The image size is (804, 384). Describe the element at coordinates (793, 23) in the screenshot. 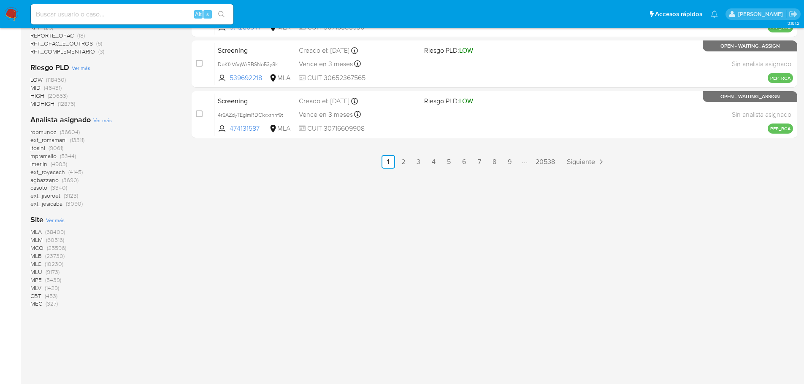

I see `span: 3.161.2` at that location.